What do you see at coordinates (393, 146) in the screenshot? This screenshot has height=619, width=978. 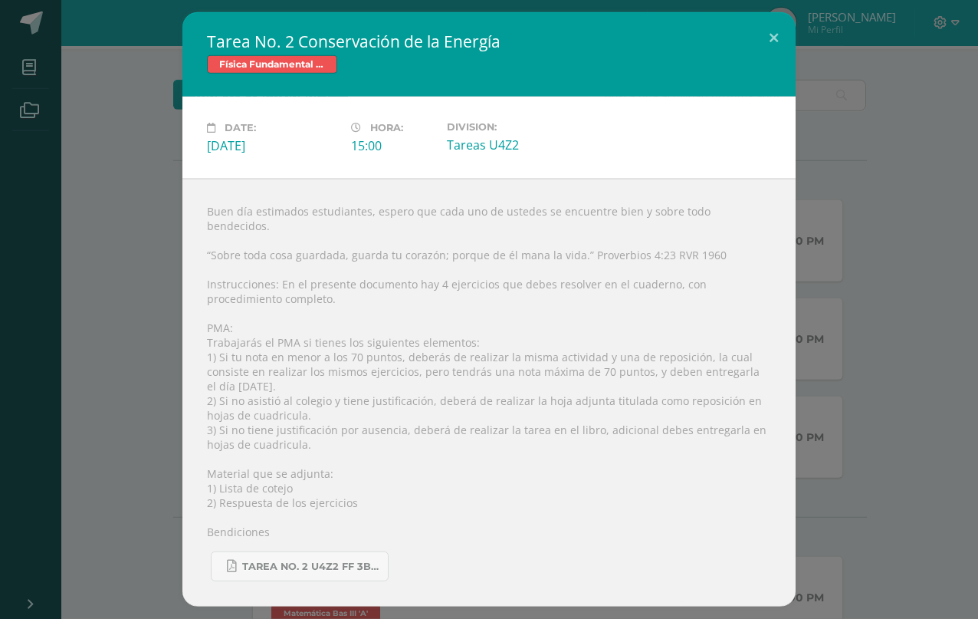 I see `div: 15:00` at bounding box center [393, 146].